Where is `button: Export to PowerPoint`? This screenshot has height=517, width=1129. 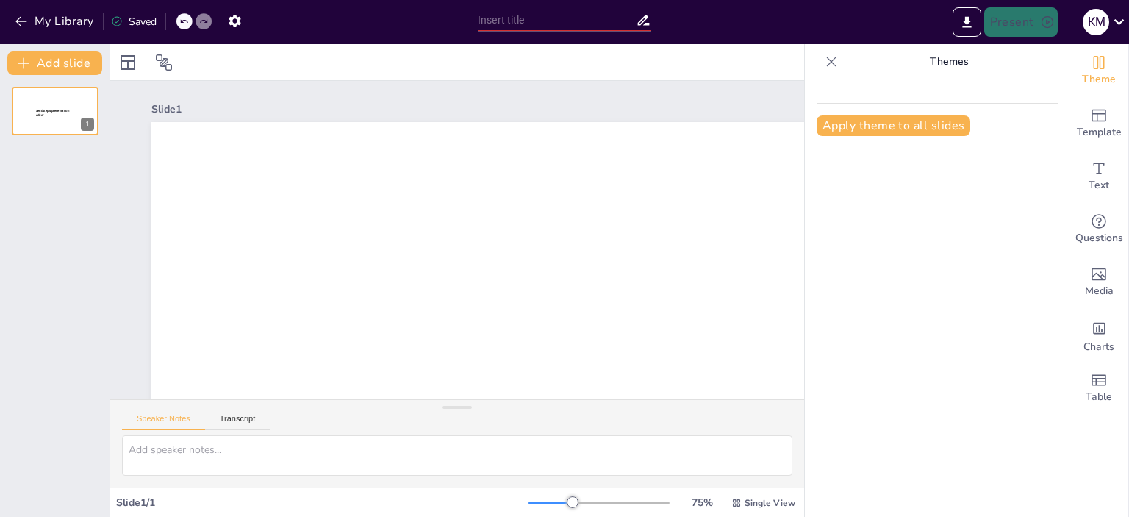 button: Export to PowerPoint is located at coordinates (966, 22).